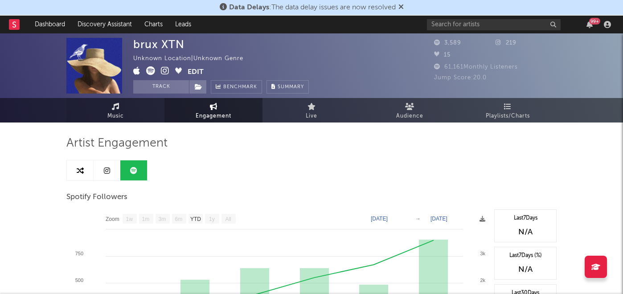 This screenshot has width=623, height=294. Describe the element at coordinates (401, 8) in the screenshot. I see `span: Dismiss` at that location.